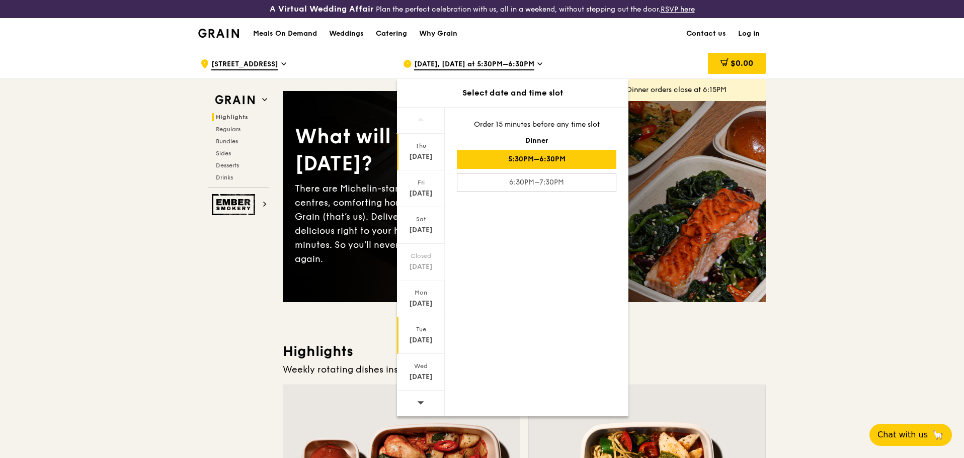  What do you see at coordinates (285, 34) in the screenshot?
I see `h1: Meals On Demand` at bounding box center [285, 34].